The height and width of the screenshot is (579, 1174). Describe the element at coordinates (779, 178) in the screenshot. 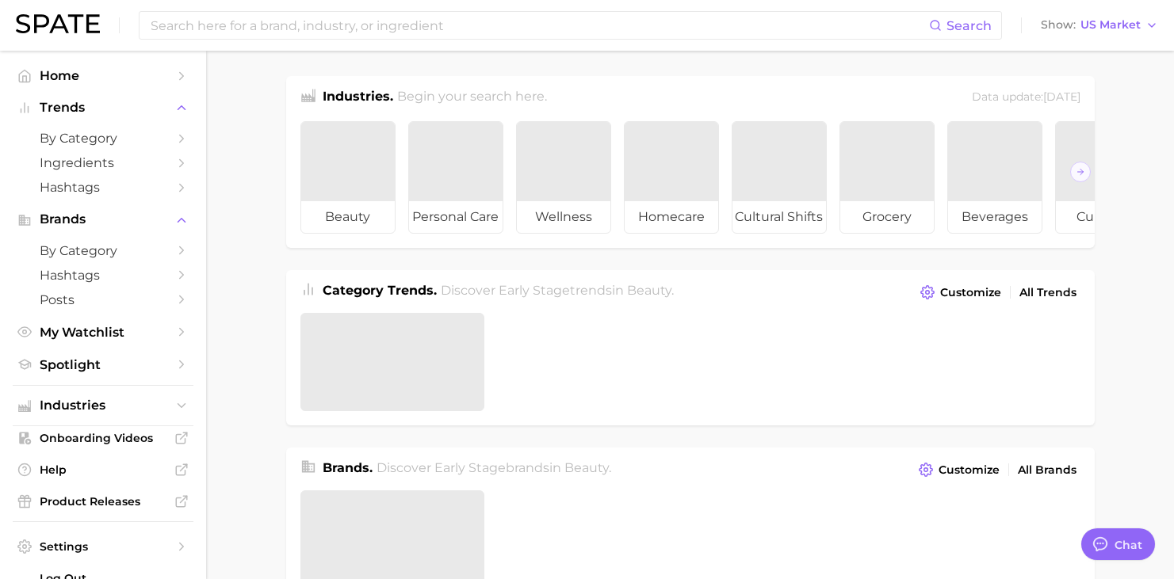

I see `a: cultural shifts` at that location.